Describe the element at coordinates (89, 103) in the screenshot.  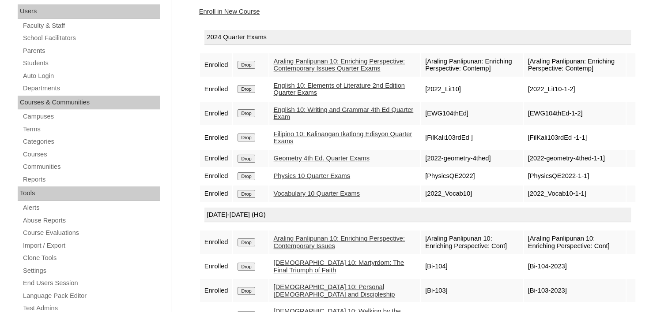
I see `div: Courses & Communities` at that location.